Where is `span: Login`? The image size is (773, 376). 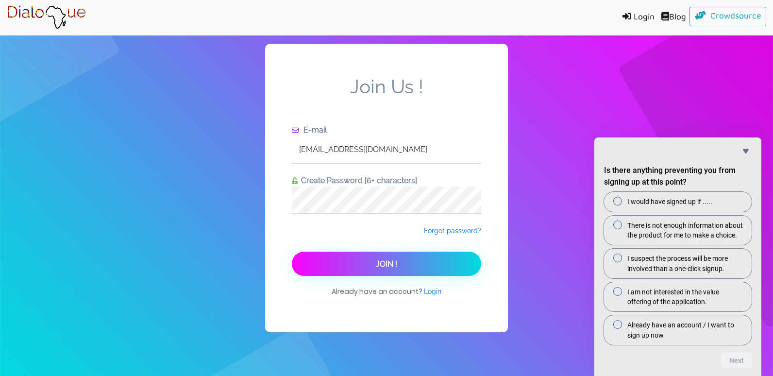 span: Login is located at coordinates (433, 291).